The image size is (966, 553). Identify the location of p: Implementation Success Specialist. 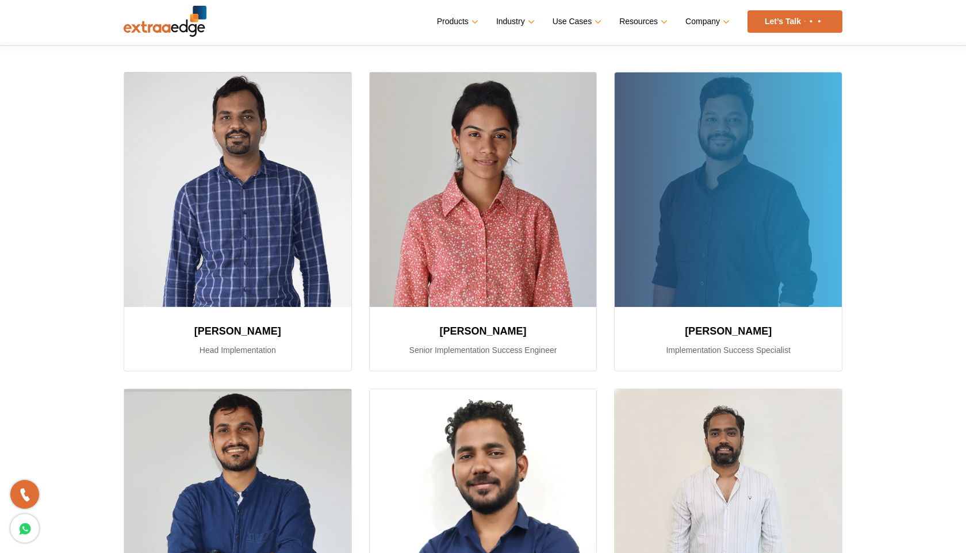
(728, 350).